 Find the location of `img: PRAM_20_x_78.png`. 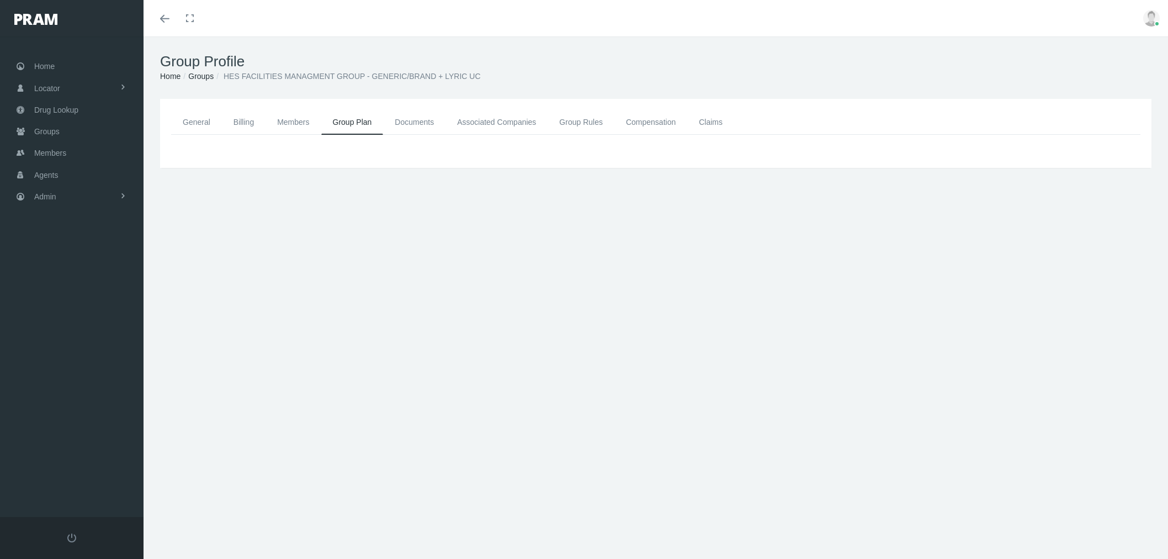

img: PRAM_20_x_78.png is located at coordinates (36, 19).